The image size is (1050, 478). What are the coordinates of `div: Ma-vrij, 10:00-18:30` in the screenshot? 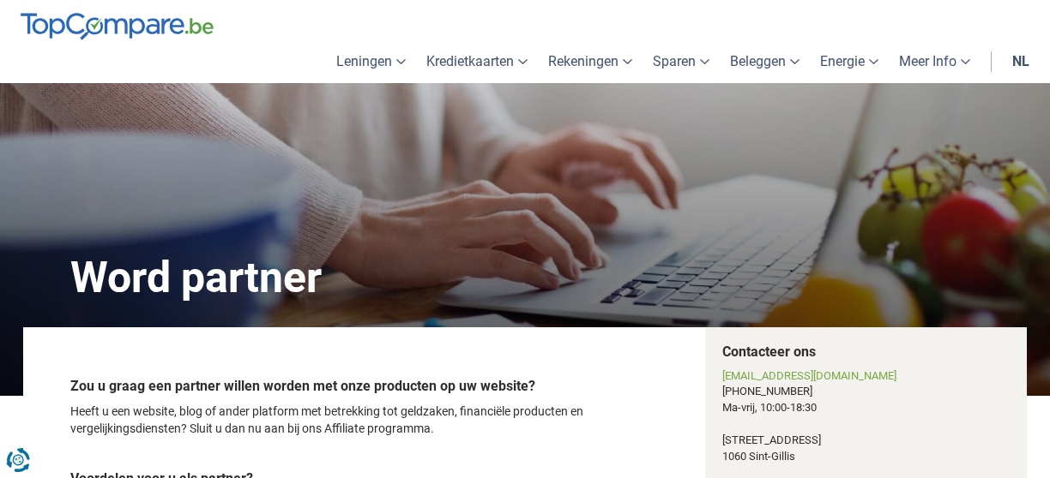 It's located at (865, 408).